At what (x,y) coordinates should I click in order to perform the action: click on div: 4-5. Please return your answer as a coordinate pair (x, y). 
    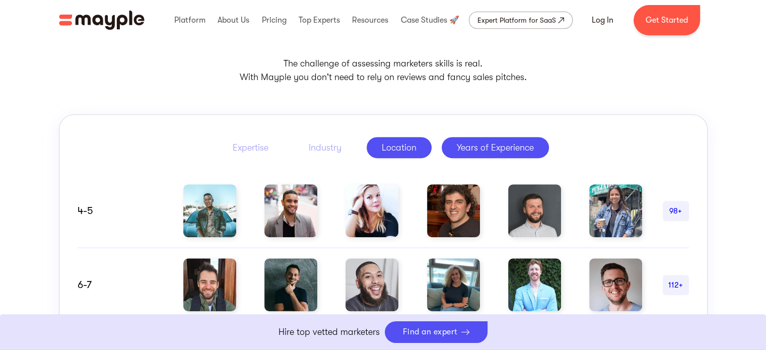
    Looking at the image, I should click on (120, 211).